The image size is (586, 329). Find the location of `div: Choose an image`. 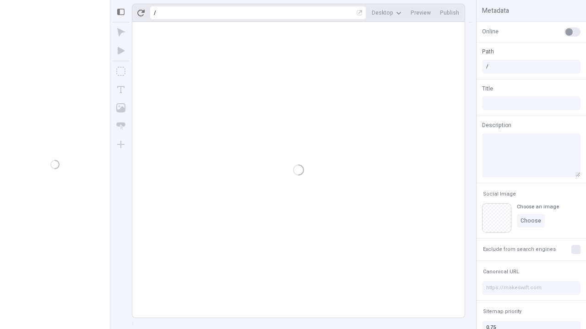

div: Choose an image is located at coordinates (537, 207).